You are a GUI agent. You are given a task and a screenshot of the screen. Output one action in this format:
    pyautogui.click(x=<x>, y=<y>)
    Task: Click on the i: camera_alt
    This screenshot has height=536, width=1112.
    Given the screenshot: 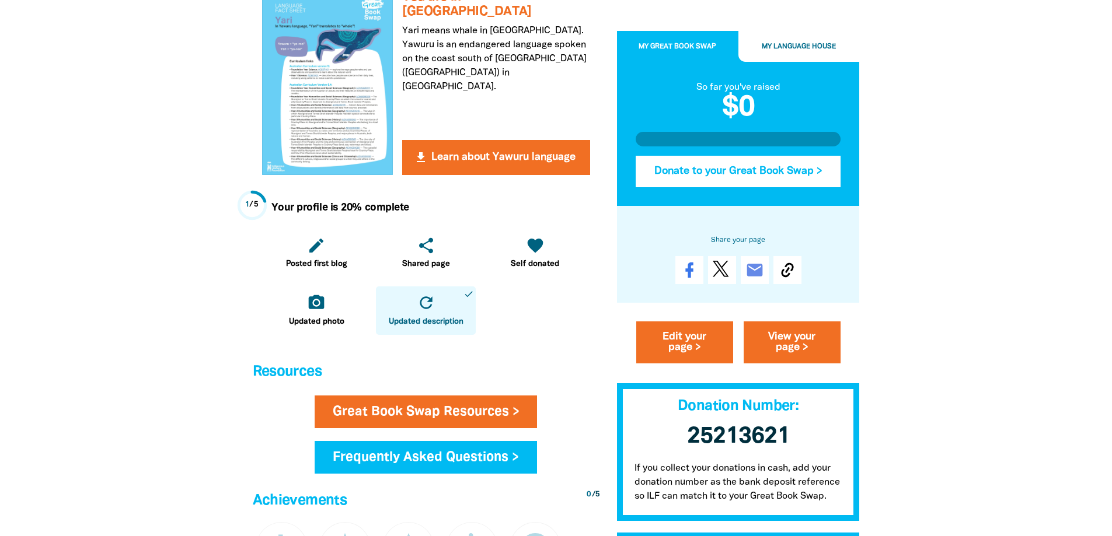 What is the action you would take?
    pyautogui.click(x=316, y=303)
    